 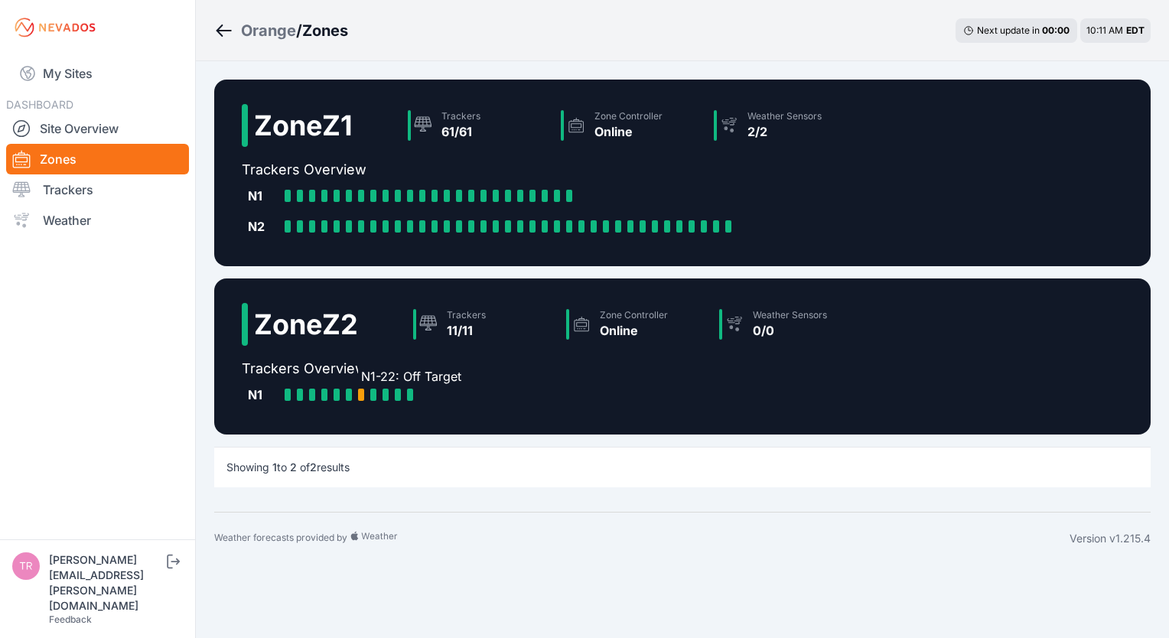 I want to click on h2: Zone Z1, so click(x=303, y=125).